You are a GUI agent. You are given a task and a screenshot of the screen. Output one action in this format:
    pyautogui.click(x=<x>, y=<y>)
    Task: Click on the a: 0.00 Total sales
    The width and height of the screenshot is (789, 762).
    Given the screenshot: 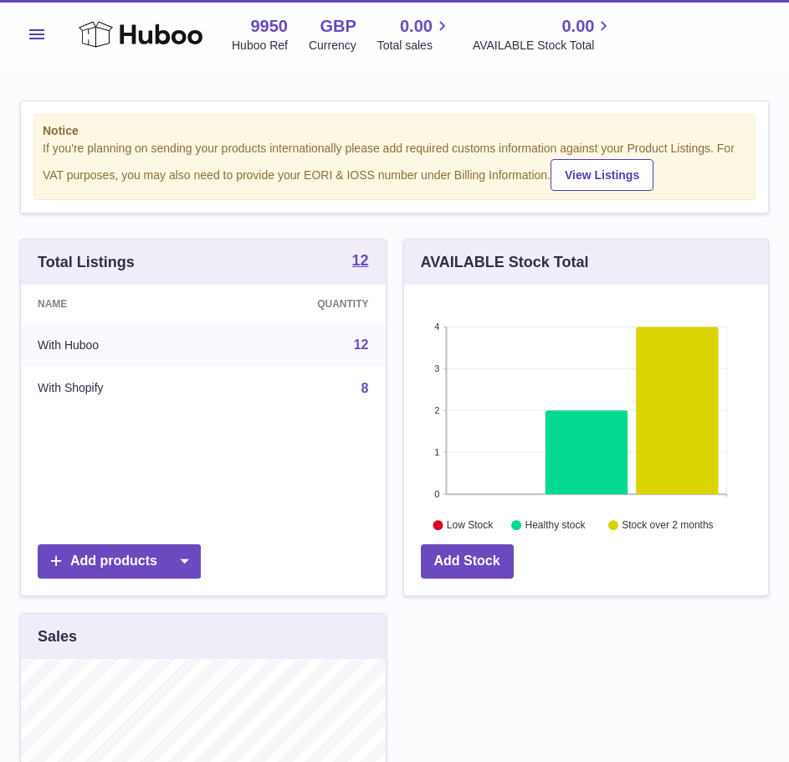 What is the action you would take?
    pyautogui.click(x=414, y=34)
    